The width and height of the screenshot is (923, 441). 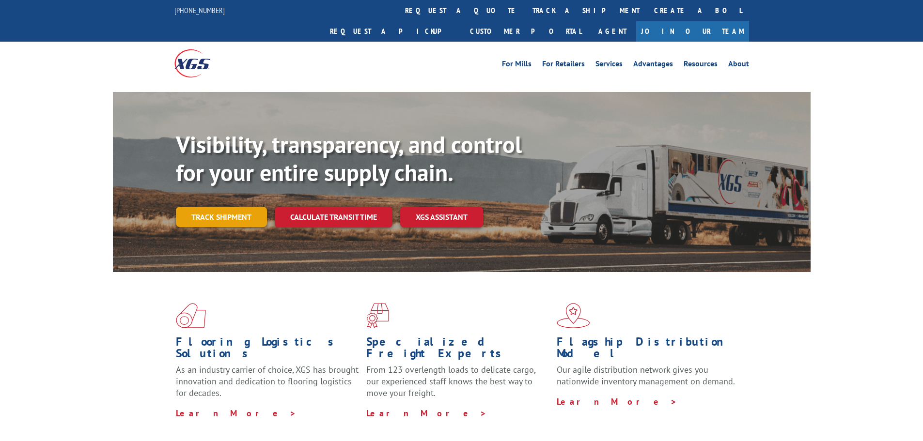 I want to click on b: Visibility, transparency, and control for your entire supply chain., so click(x=349, y=158).